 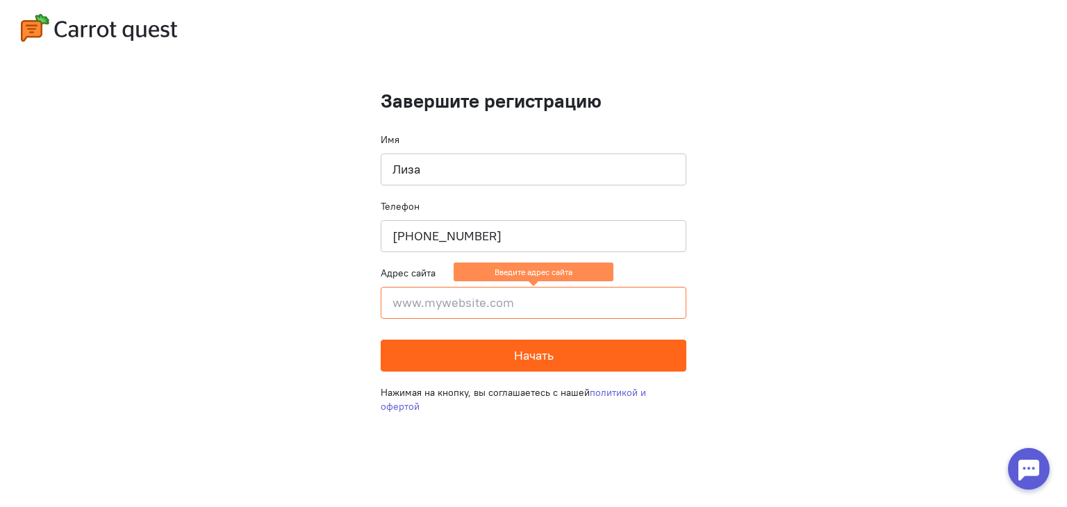 What do you see at coordinates (390, 140) in the screenshot?
I see `label: Имя` at bounding box center [390, 140].